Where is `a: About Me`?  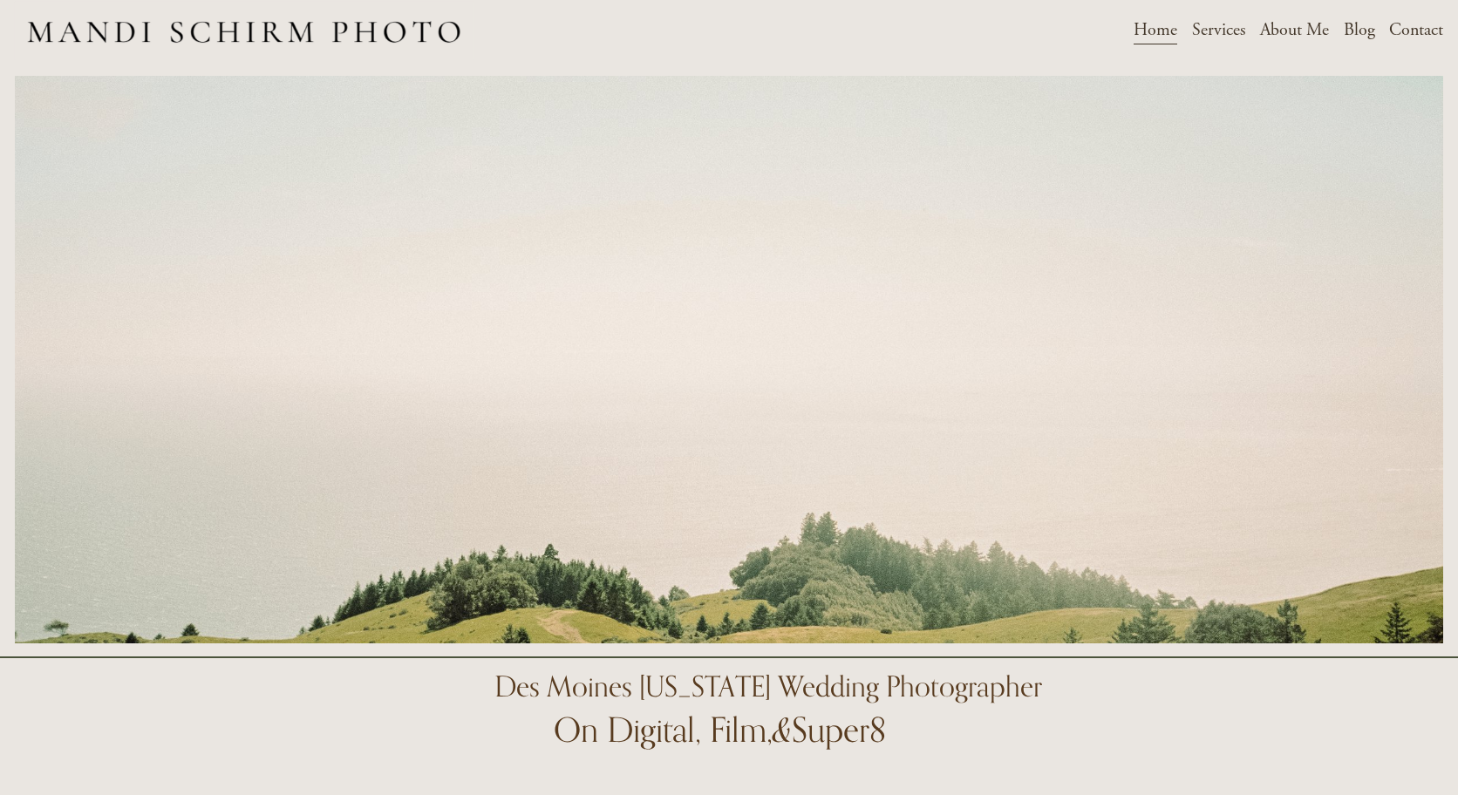
a: About Me is located at coordinates (1294, 31).